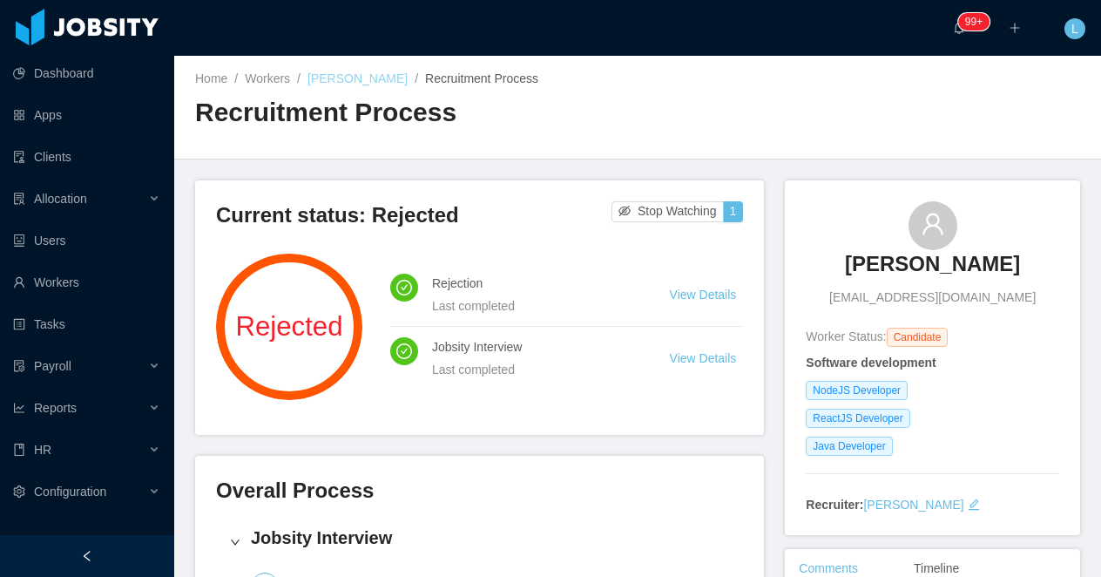 This screenshot has height=577, width=1101. I want to click on strong: Recruiter:, so click(835, 504).